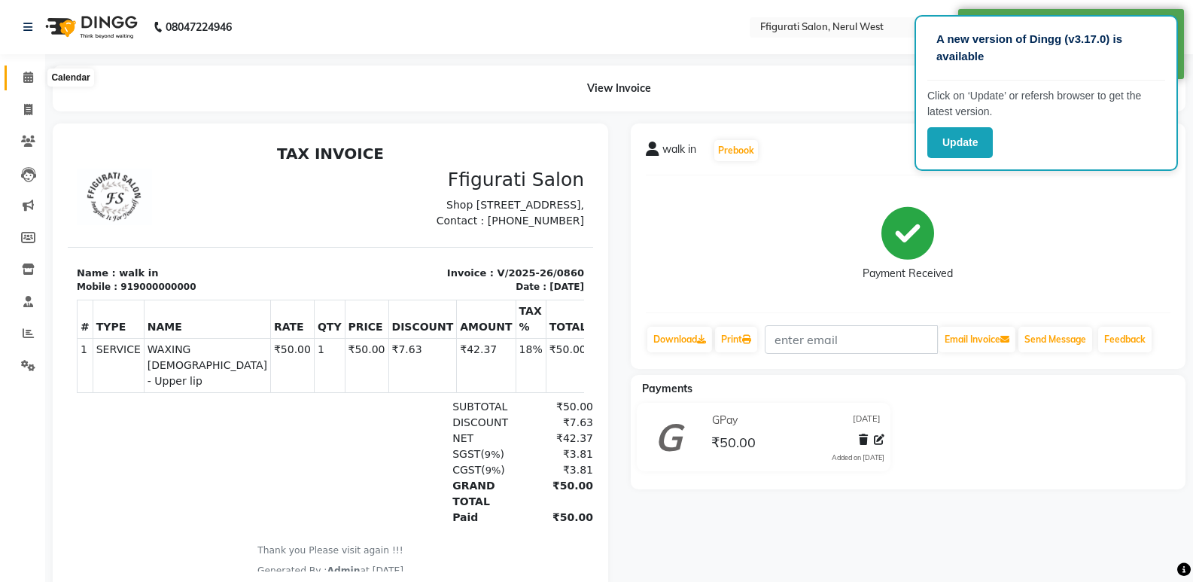 This screenshot has height=582, width=1193. What do you see at coordinates (418, 181) in the screenshot?
I see `th: AMOUNT` at bounding box center [418, 181].